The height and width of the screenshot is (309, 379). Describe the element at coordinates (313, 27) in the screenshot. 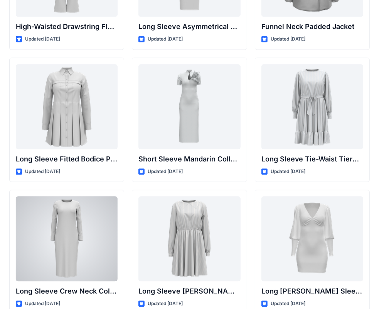

I see `p: Funnel Neck Padded Jacket` at that location.